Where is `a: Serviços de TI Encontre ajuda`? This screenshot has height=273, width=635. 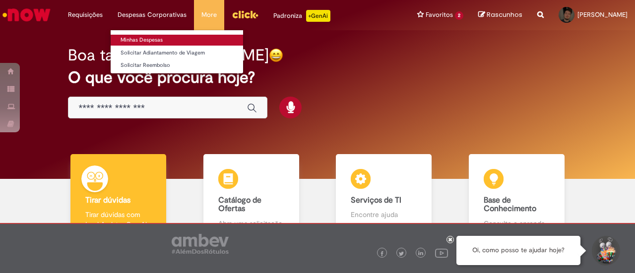 a: Serviços de TI Encontre ajuda is located at coordinates (384, 197).